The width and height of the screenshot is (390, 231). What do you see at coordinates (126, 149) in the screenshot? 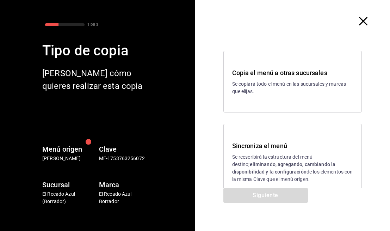
I see `h6: Clave` at bounding box center [126, 149].